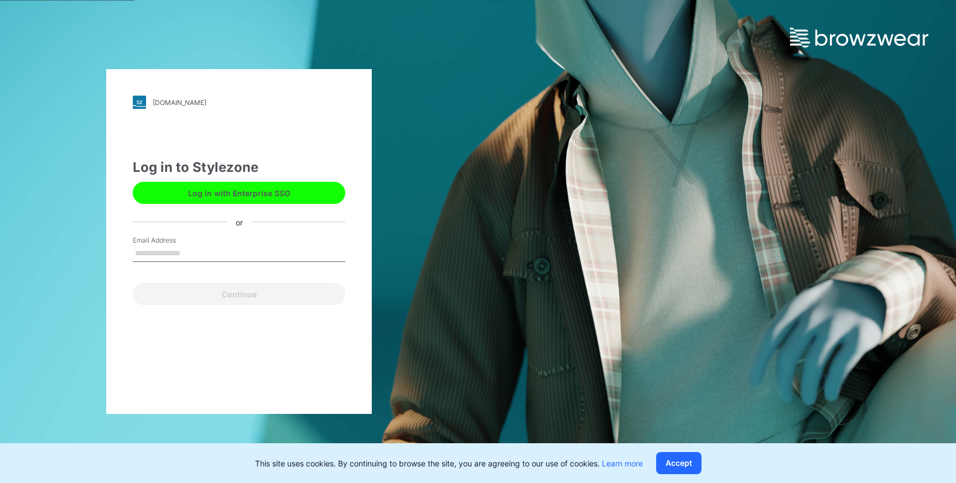  What do you see at coordinates (239, 222) in the screenshot?
I see `div: or` at bounding box center [239, 222].